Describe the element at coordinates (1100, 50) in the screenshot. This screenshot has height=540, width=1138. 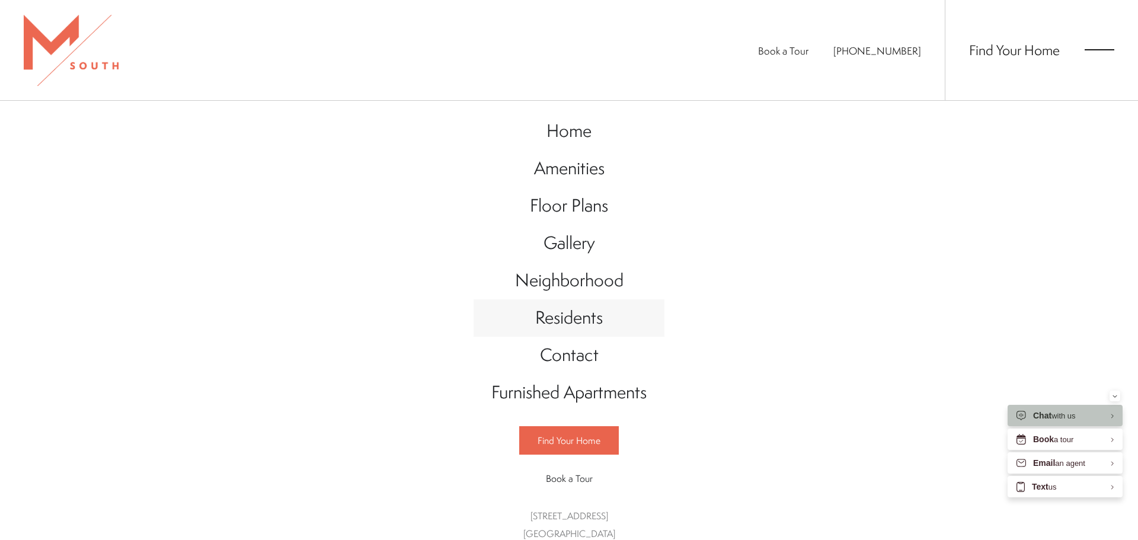
I see `button: Open Menu` at that location.